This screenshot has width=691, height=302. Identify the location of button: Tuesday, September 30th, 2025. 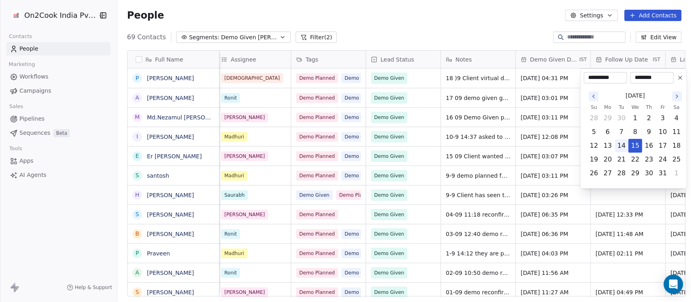
(622, 118).